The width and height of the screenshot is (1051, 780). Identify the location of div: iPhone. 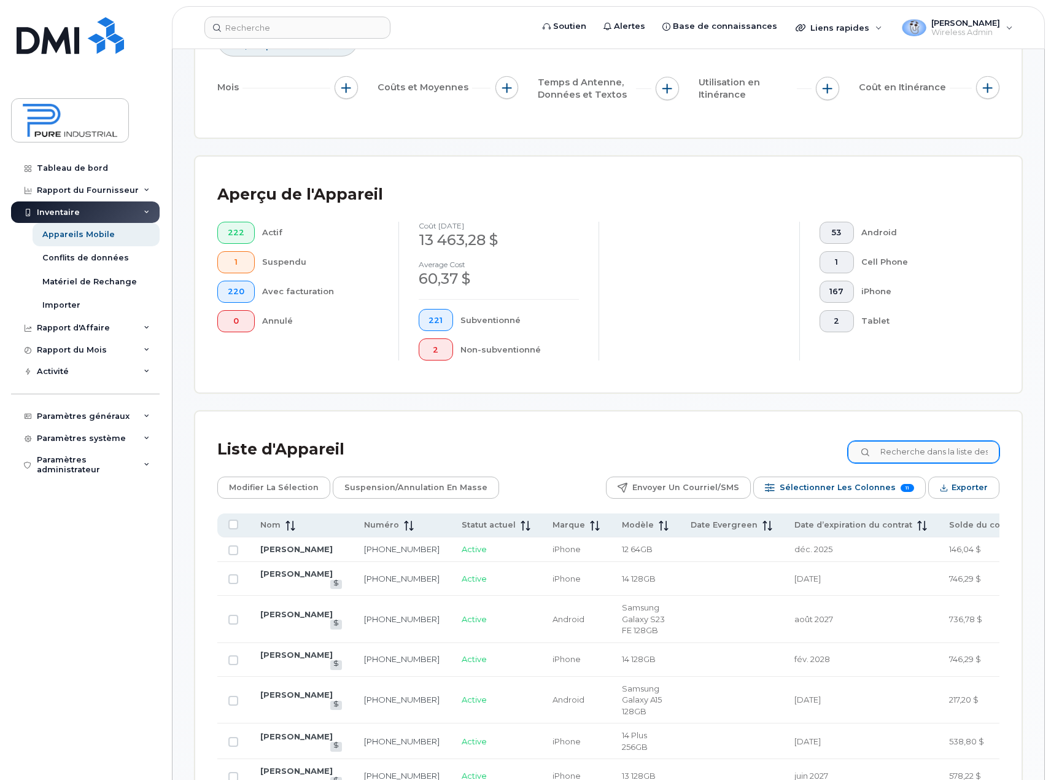
(921, 292).